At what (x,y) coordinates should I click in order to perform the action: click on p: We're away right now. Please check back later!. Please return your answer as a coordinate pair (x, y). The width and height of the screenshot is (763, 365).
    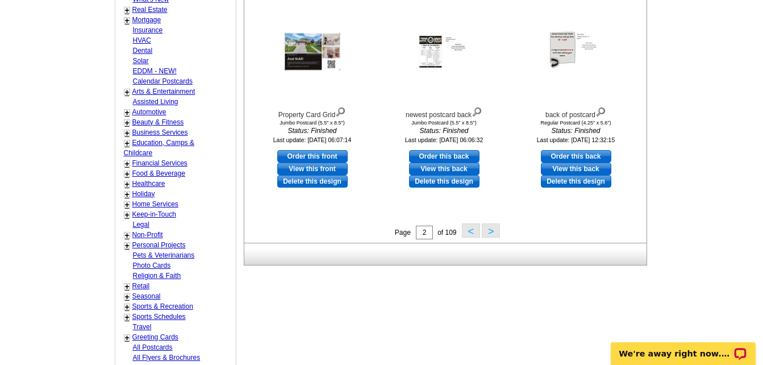
    Looking at the image, I should click on (72, 24).